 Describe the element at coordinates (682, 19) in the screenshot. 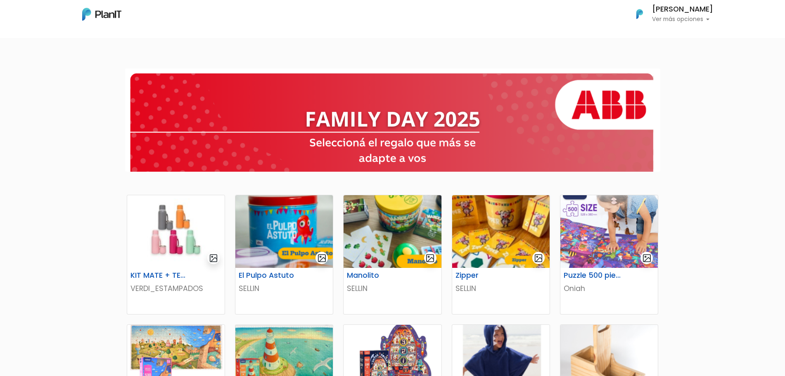

I see `p: Ver más opciones` at that location.